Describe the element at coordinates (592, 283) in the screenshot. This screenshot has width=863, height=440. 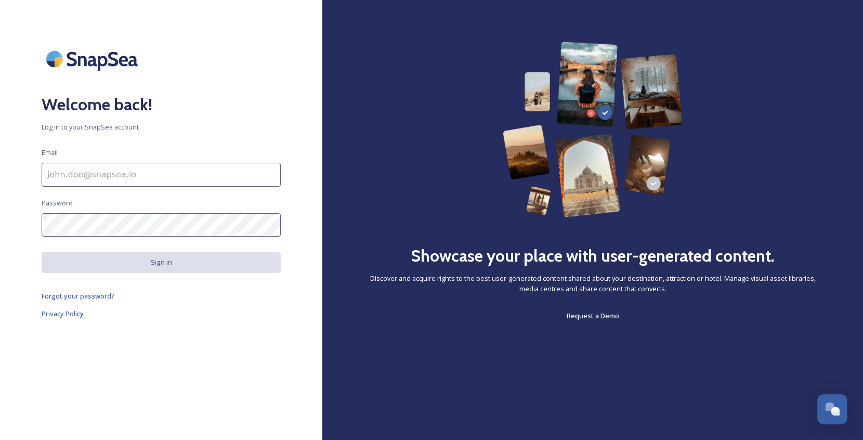
I see `span: Discover and acquire rights to the best user-generated content shared about your destination, att...` at that location.